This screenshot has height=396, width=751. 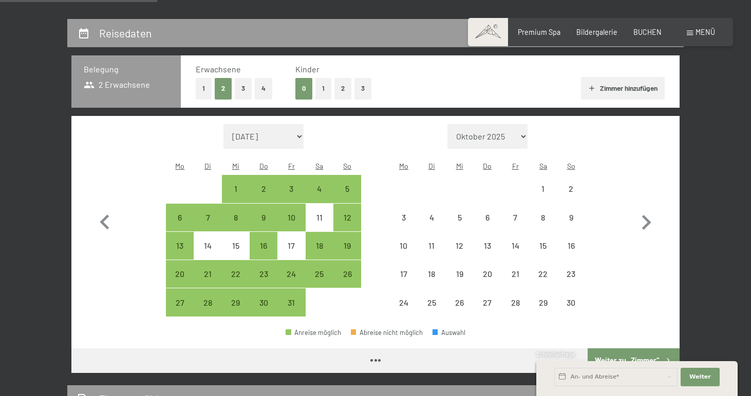 I want to click on div: 3, so click(x=403, y=226).